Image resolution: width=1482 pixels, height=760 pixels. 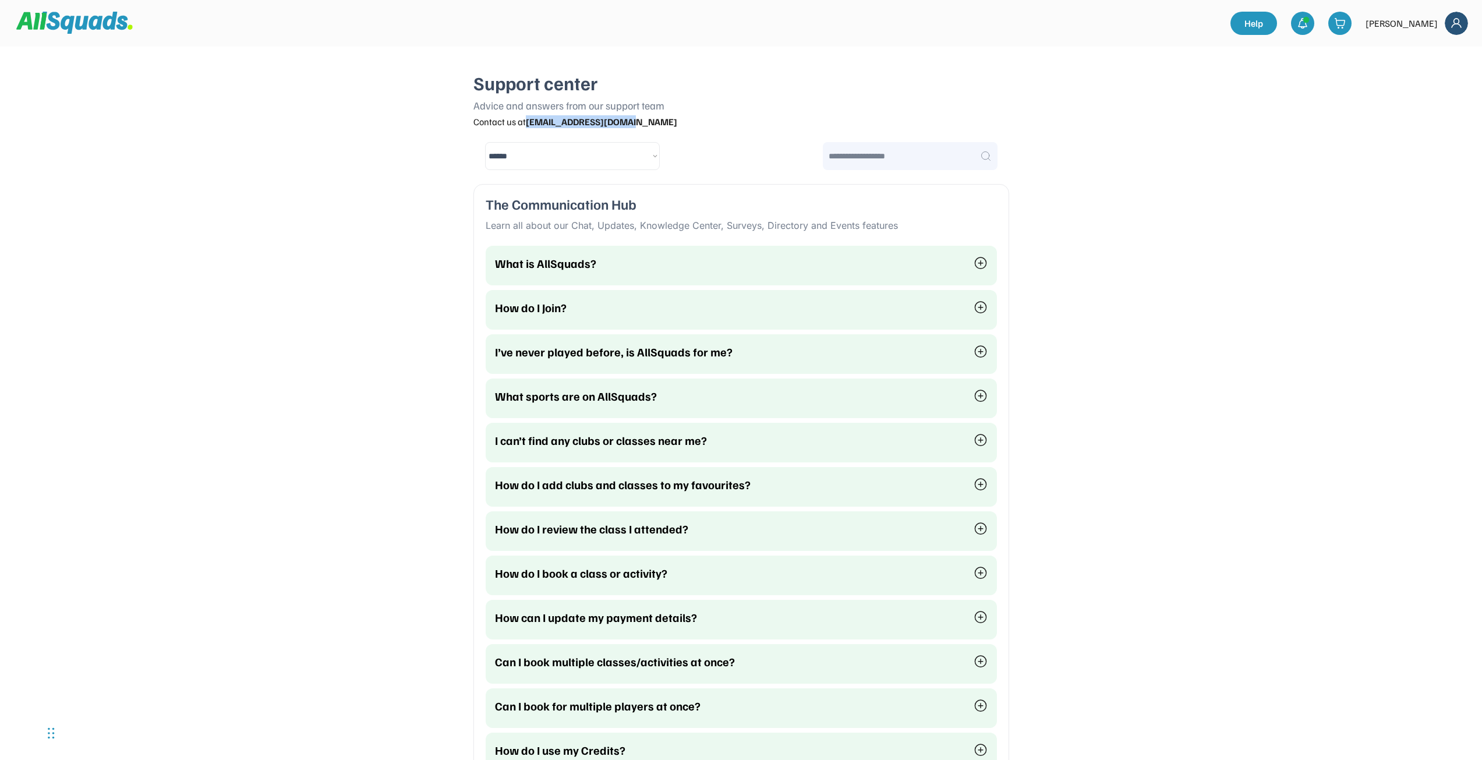 What do you see at coordinates (728, 352) in the screenshot?
I see `div: I’ve never played before, is AllSquads for me?` at bounding box center [728, 352].